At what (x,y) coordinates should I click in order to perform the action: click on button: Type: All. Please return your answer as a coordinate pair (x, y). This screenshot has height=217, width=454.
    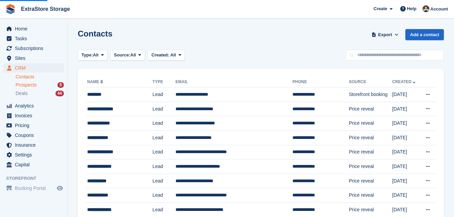
    Looking at the image, I should click on (93, 55).